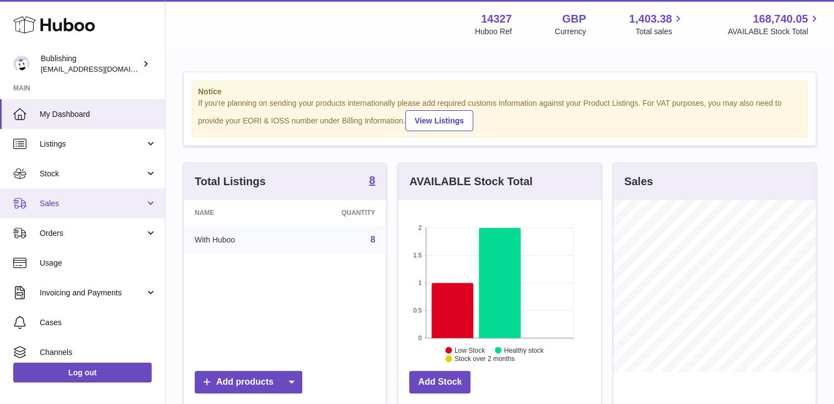 The width and height of the screenshot is (834, 404). I want to click on a: Log out, so click(82, 373).